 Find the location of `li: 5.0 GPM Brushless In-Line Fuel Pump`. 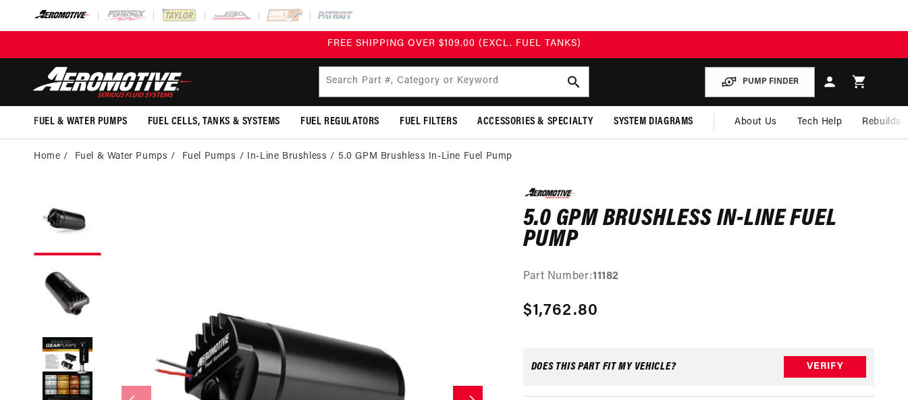

li: 5.0 GPM Brushless In-Line Fuel Pump is located at coordinates (425, 157).